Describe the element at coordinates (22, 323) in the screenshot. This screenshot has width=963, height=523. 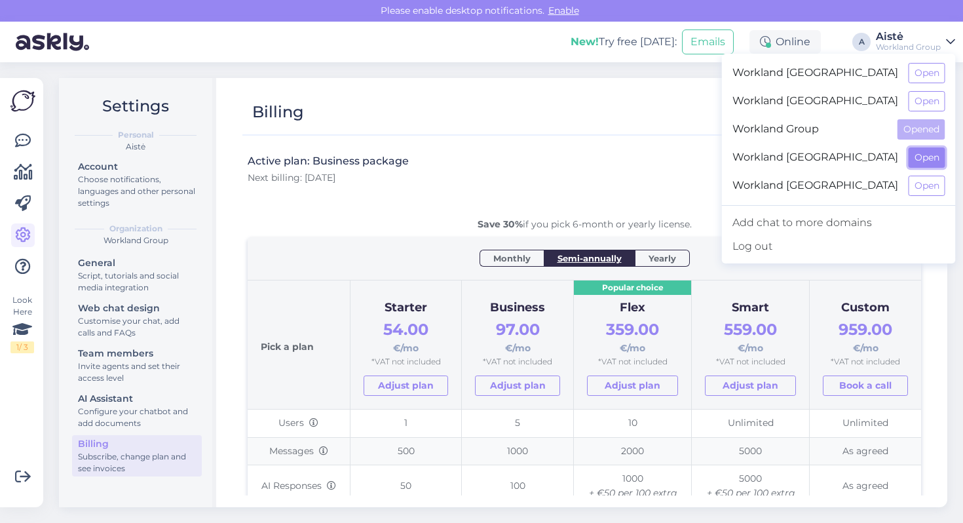
I see `div: Look Here` at that location.